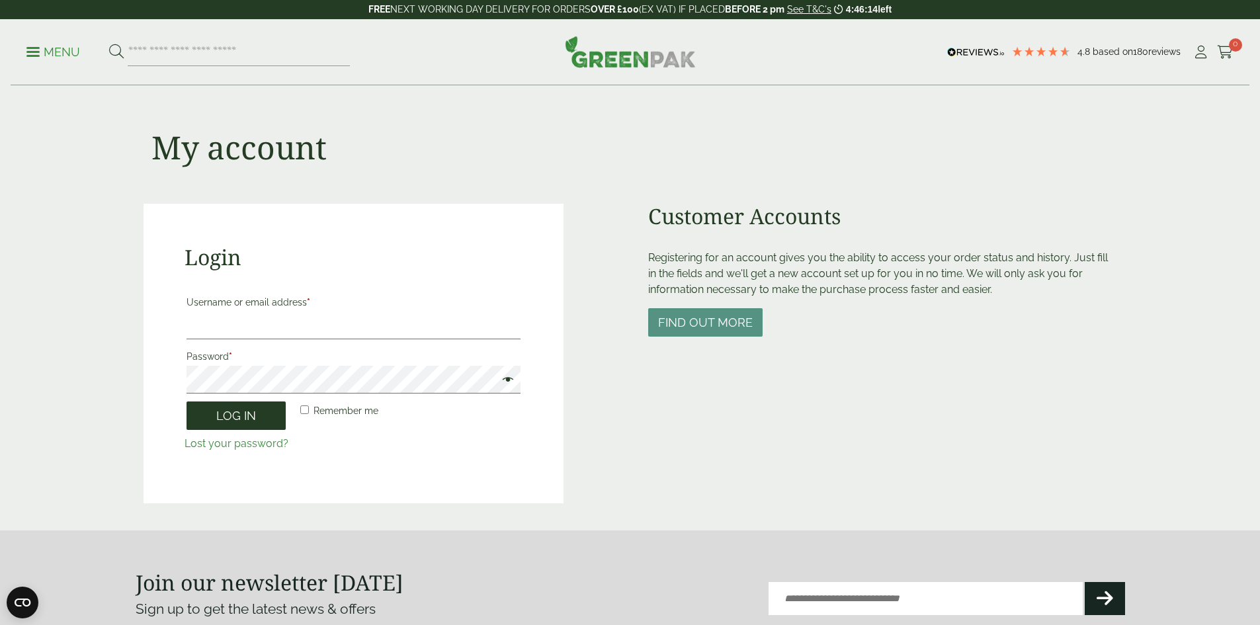  I want to click on strong: OVER £100, so click(614, 9).